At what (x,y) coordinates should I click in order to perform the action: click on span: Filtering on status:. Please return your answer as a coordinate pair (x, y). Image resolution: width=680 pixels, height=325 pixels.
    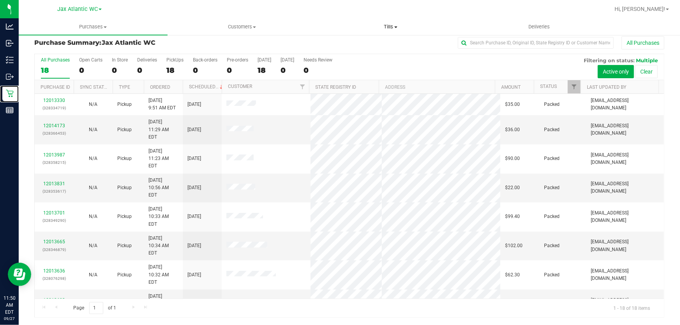
    Looking at the image, I should click on (609, 60).